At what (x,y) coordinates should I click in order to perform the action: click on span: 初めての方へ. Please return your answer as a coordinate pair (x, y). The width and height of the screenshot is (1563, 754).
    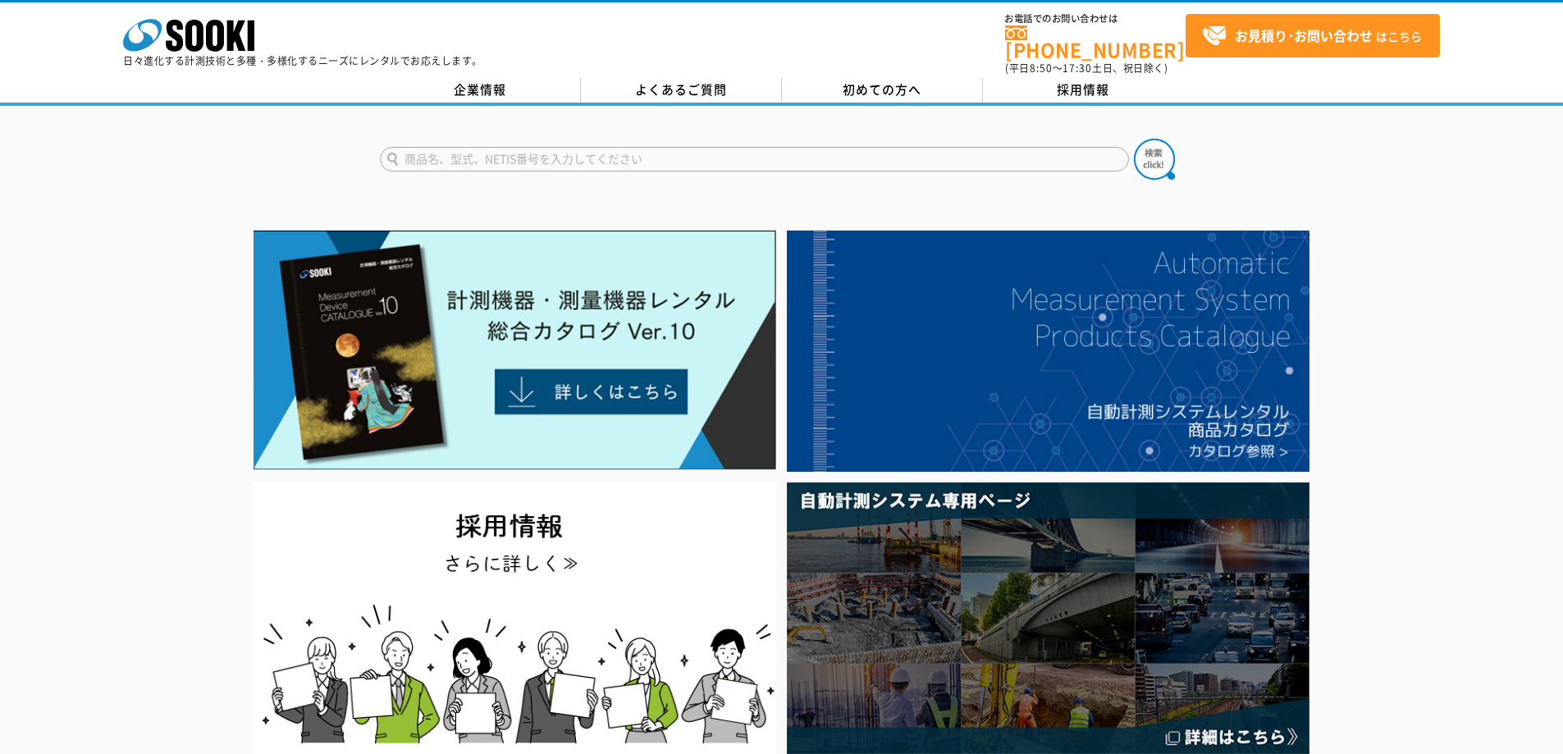
    Looking at the image, I should click on (882, 89).